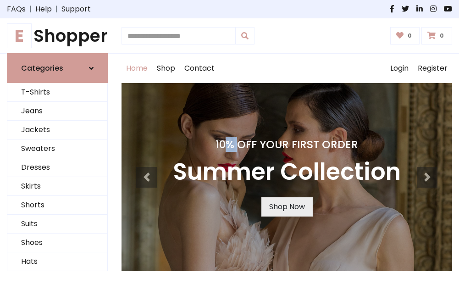 Image resolution: width=459 pixels, height=295 pixels. I want to click on a: Suits, so click(57, 224).